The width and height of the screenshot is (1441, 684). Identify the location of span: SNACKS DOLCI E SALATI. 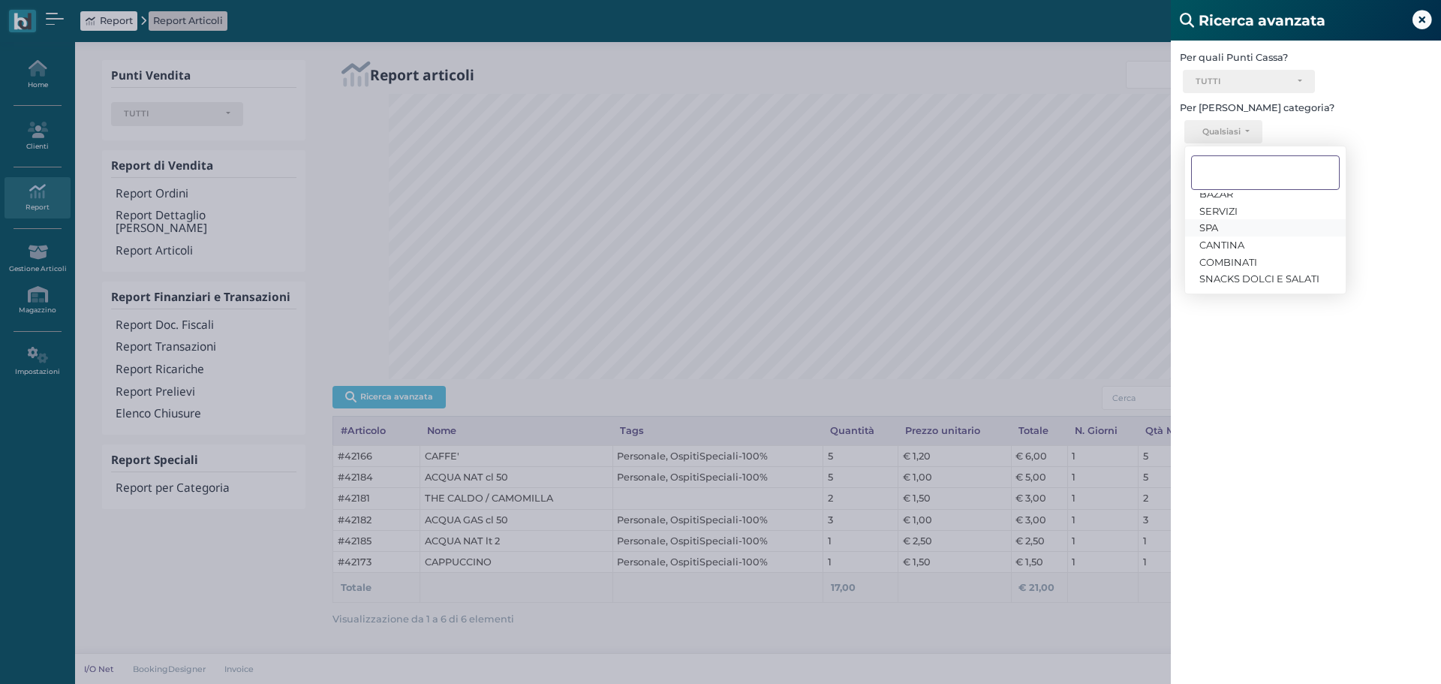
(1259, 278).